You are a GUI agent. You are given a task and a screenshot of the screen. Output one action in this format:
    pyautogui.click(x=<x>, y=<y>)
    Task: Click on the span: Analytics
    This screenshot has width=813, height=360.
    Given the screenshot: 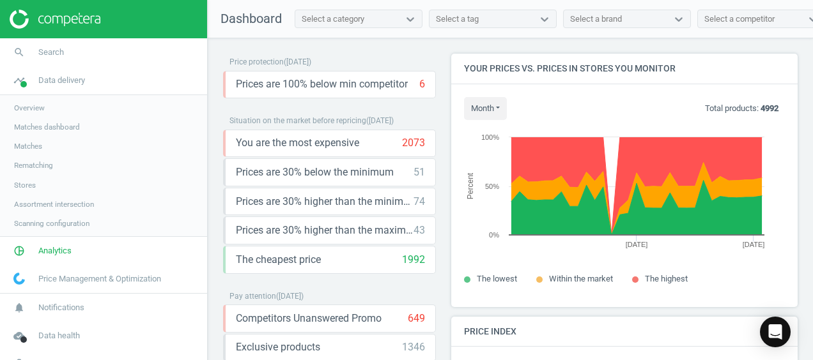 What is the action you would take?
    pyautogui.click(x=55, y=251)
    